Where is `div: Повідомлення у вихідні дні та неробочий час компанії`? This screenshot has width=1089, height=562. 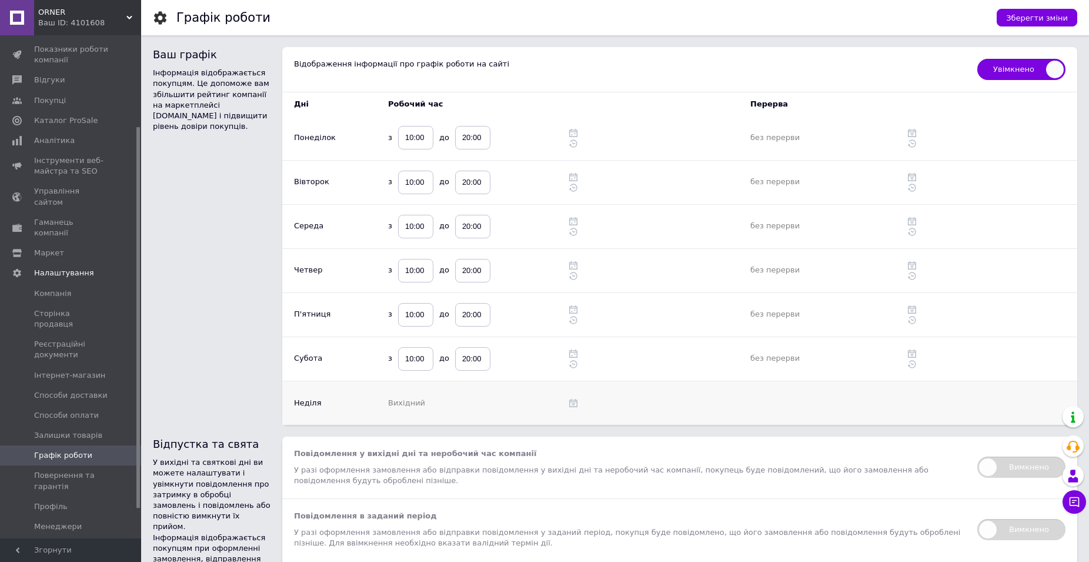 div: Повідомлення у вихідні дні та неробочий час компанії is located at coordinates (630, 453).